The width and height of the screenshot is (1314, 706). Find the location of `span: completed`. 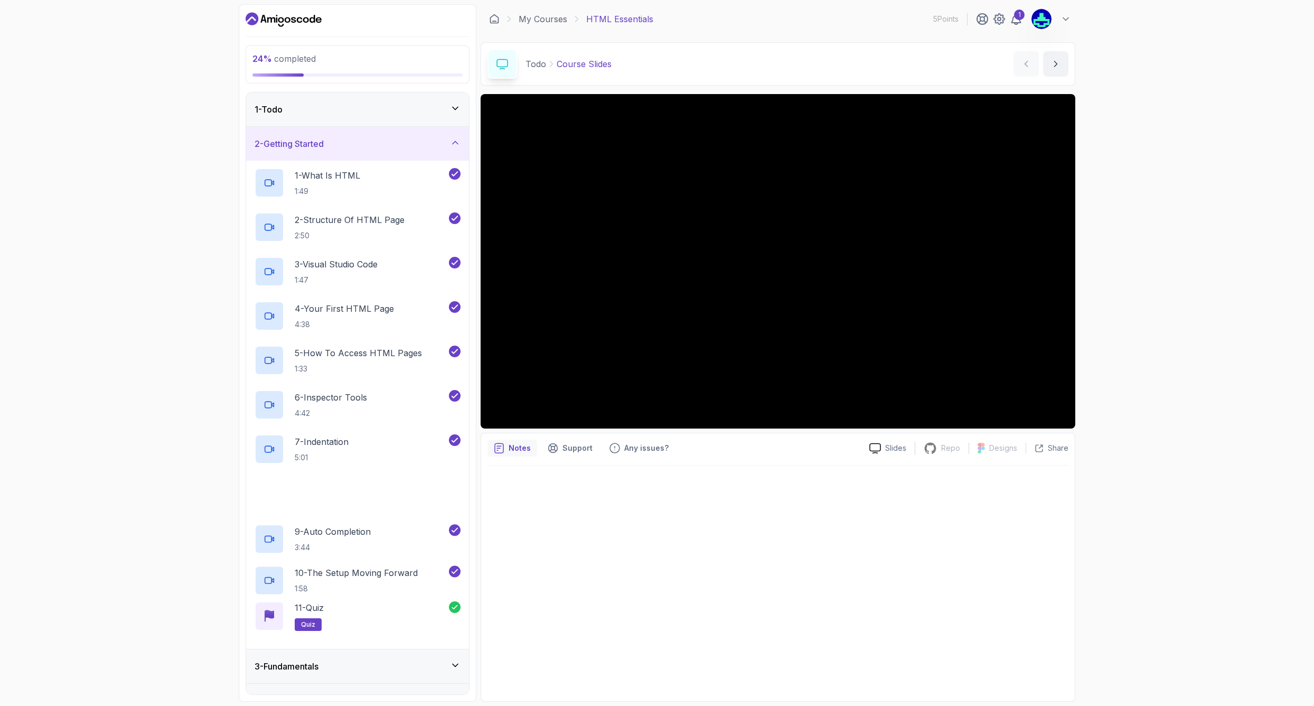

span: completed is located at coordinates (284, 59).